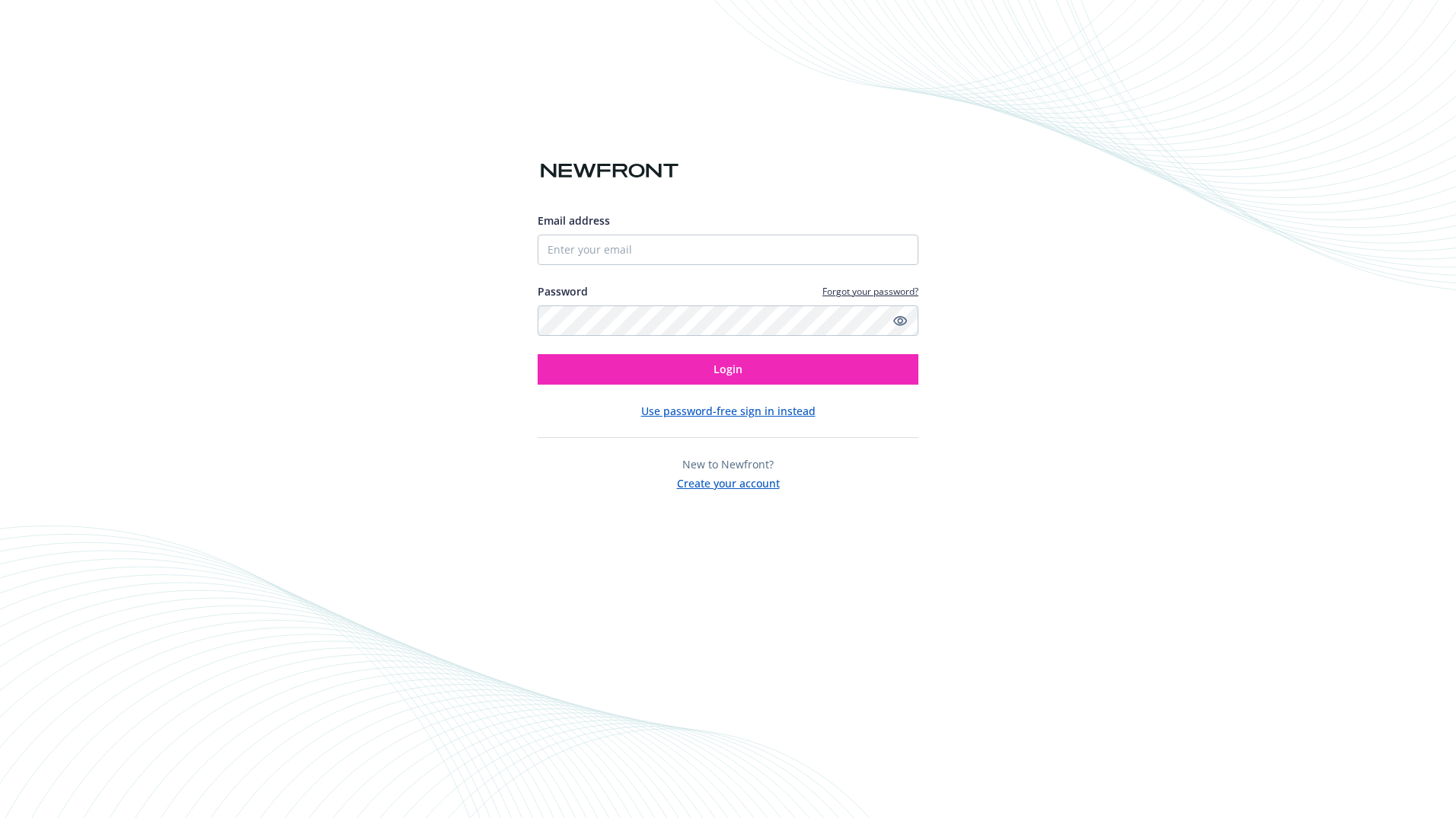 The height and width of the screenshot is (818, 1456). I want to click on input: Enter your password, so click(728, 321).